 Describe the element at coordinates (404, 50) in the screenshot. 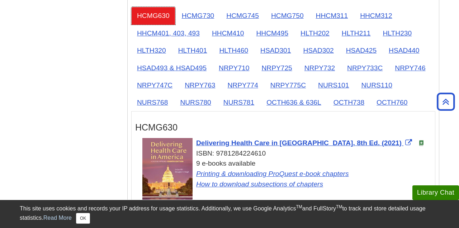

I see `a: HSAD440` at that location.